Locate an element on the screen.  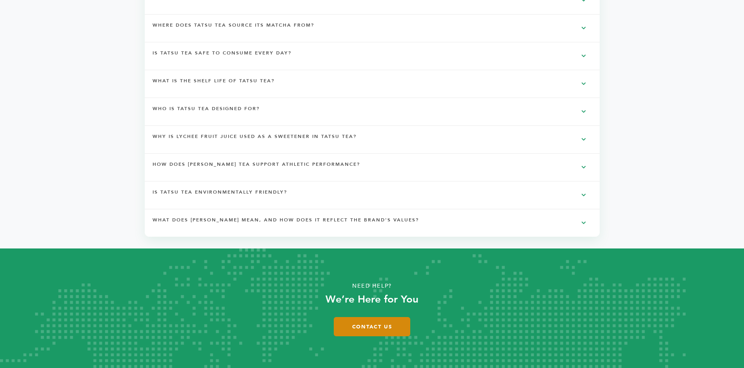
strong: We’re Here for You is located at coordinates (372, 300).